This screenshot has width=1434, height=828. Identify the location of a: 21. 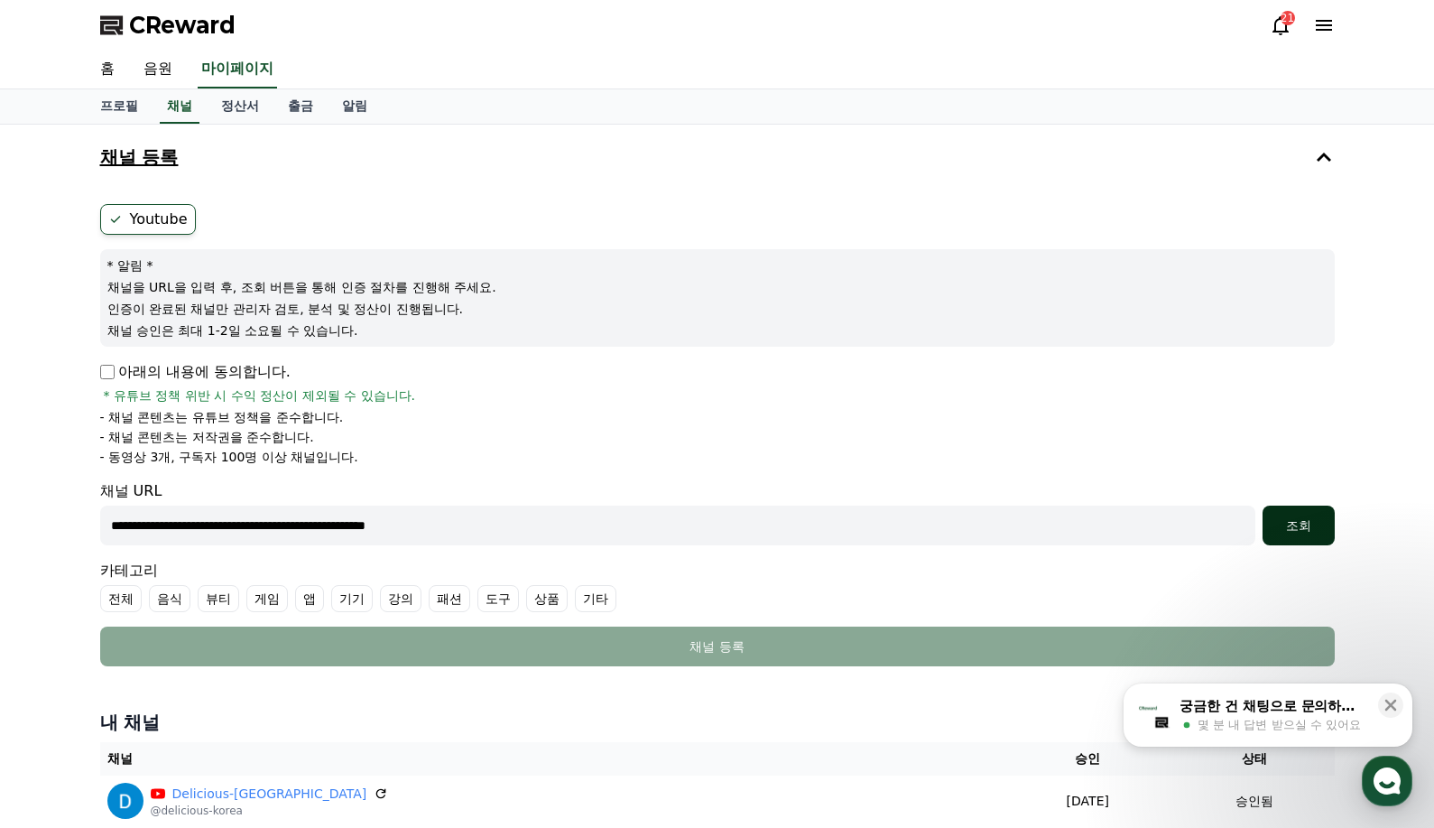
(1281, 25).